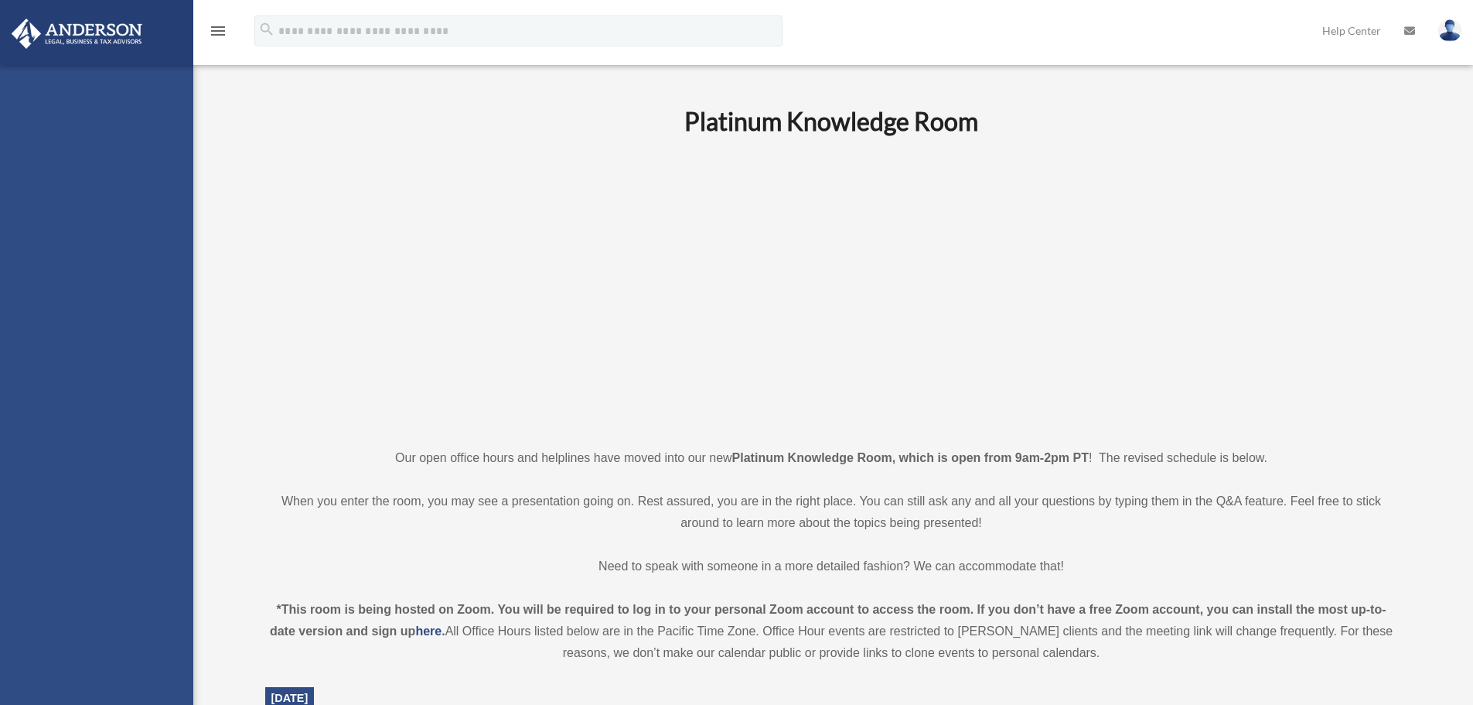 The width and height of the screenshot is (1473, 705). Describe the element at coordinates (831, 512) in the screenshot. I see `p: When you enter the room, you may see a presentation going on. Rest assured, you are in the right ...` at that location.